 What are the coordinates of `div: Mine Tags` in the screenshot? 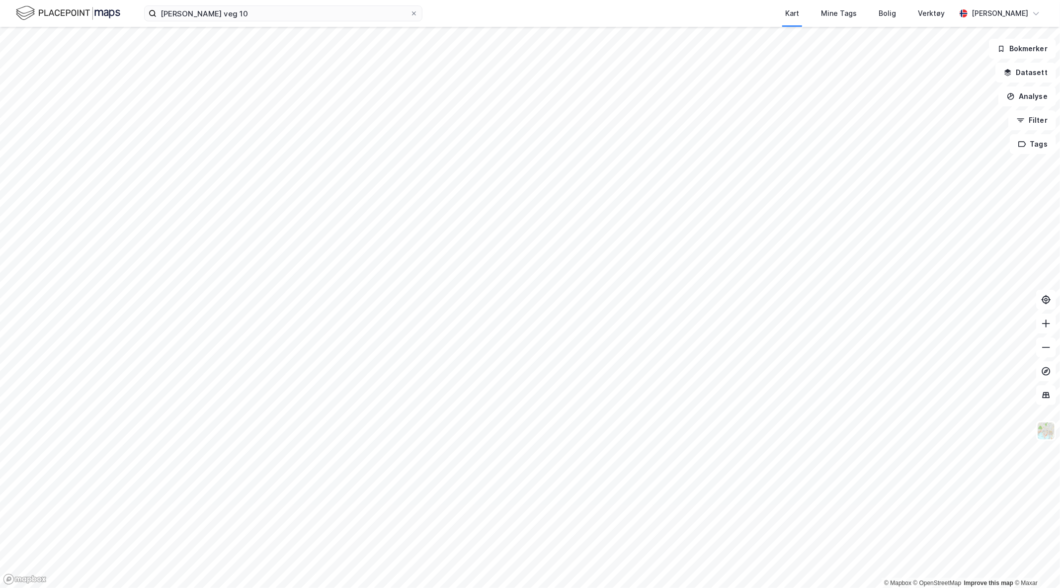 It's located at (839, 13).